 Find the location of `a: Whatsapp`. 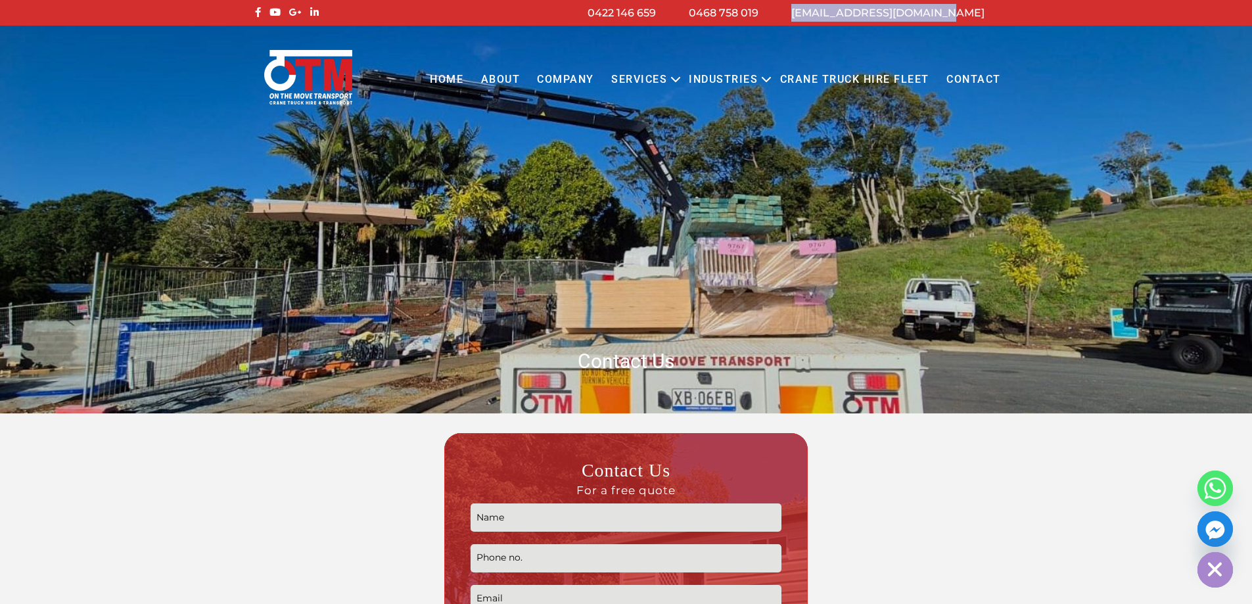

a: Whatsapp is located at coordinates (1215, 488).